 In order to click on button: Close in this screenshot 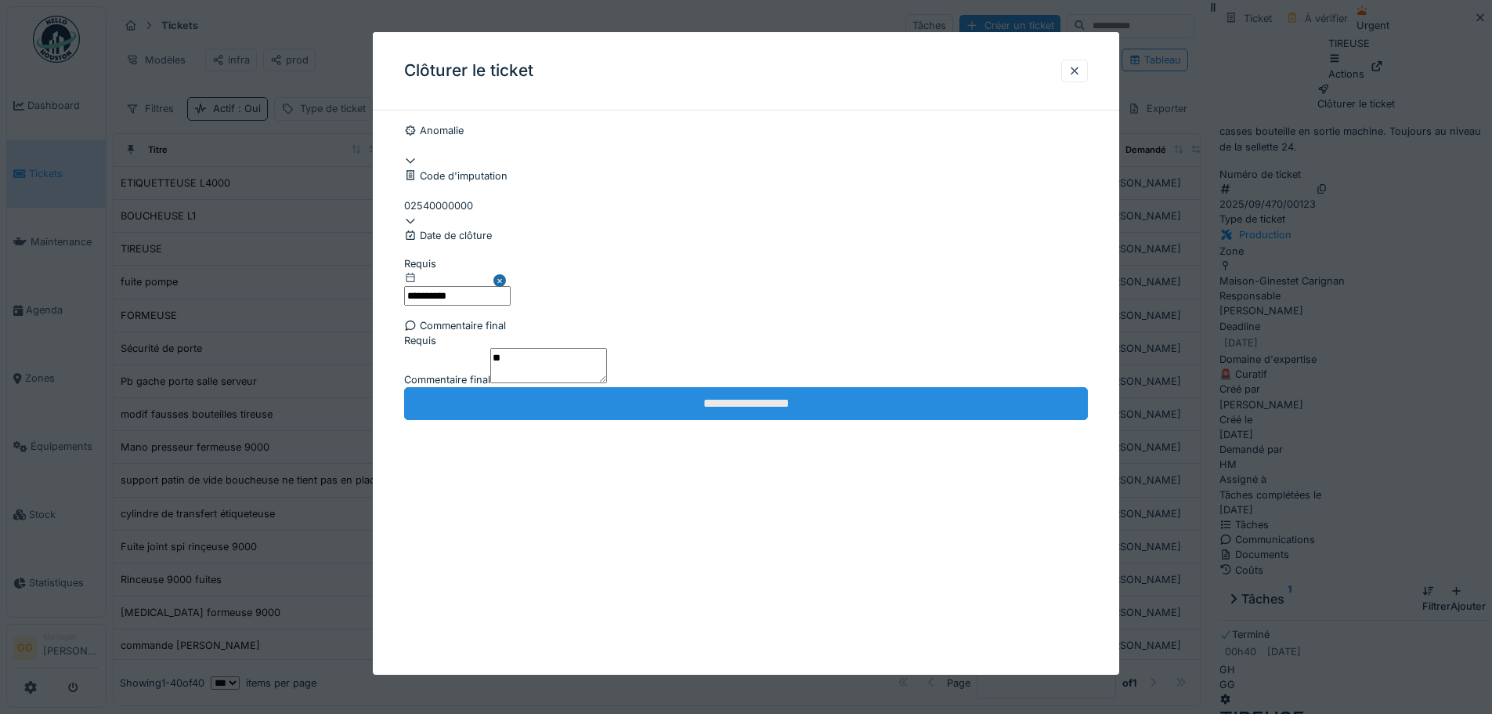, I will do `click(502, 280)`.